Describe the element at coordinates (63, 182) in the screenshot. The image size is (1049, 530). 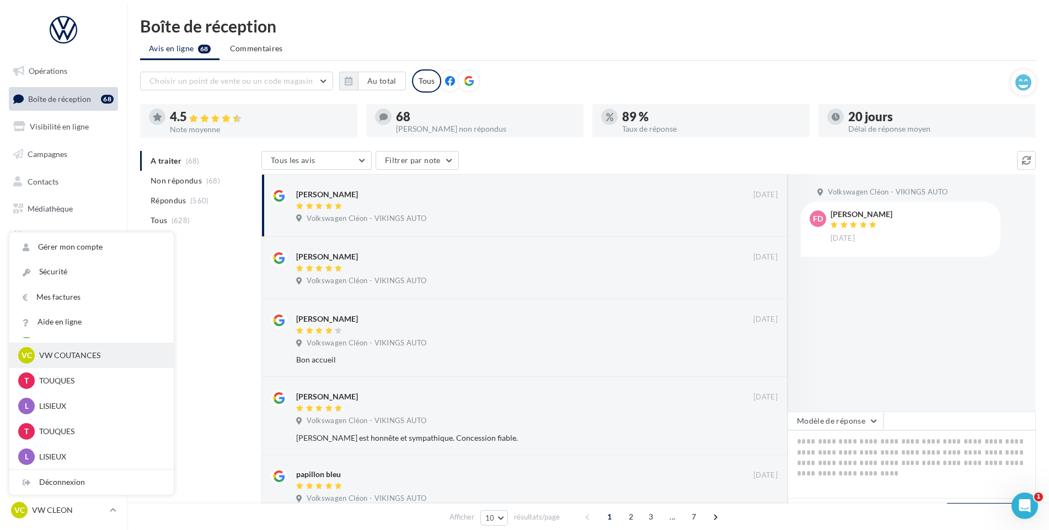
I see `a: Contacts` at that location.